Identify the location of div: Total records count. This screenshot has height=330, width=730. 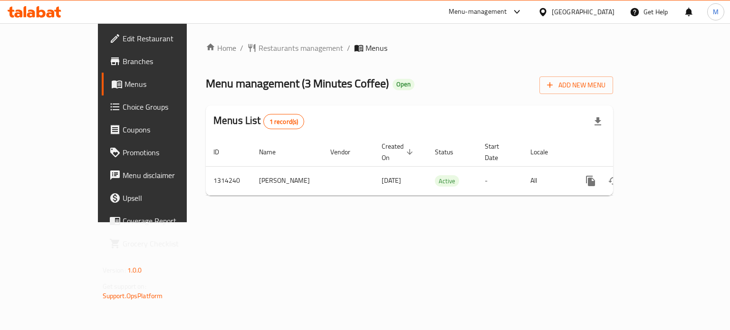
(284, 122).